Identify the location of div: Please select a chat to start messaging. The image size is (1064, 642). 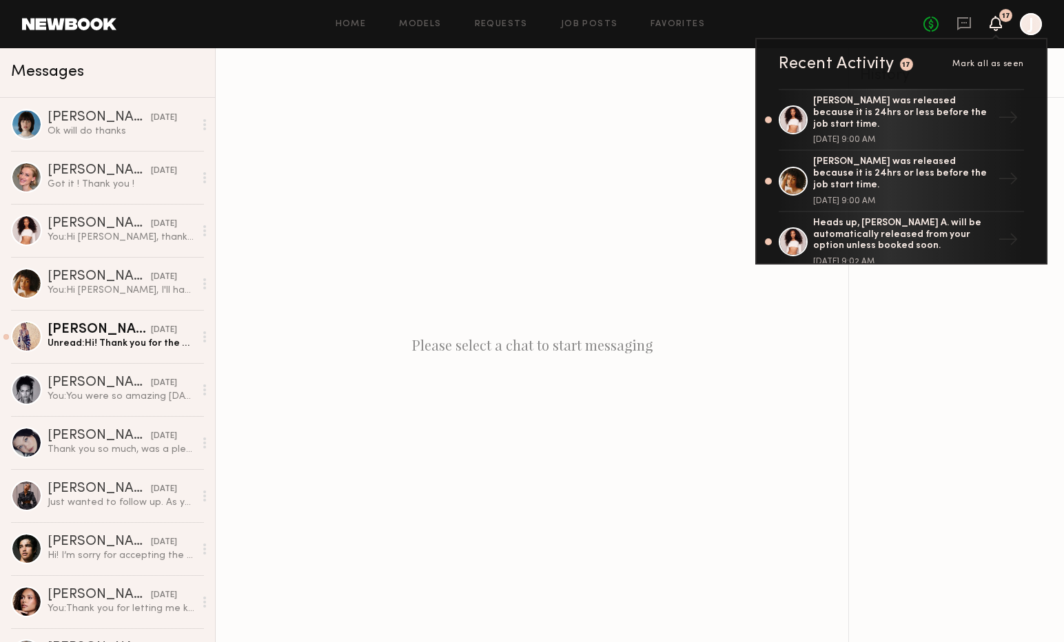
(532, 345).